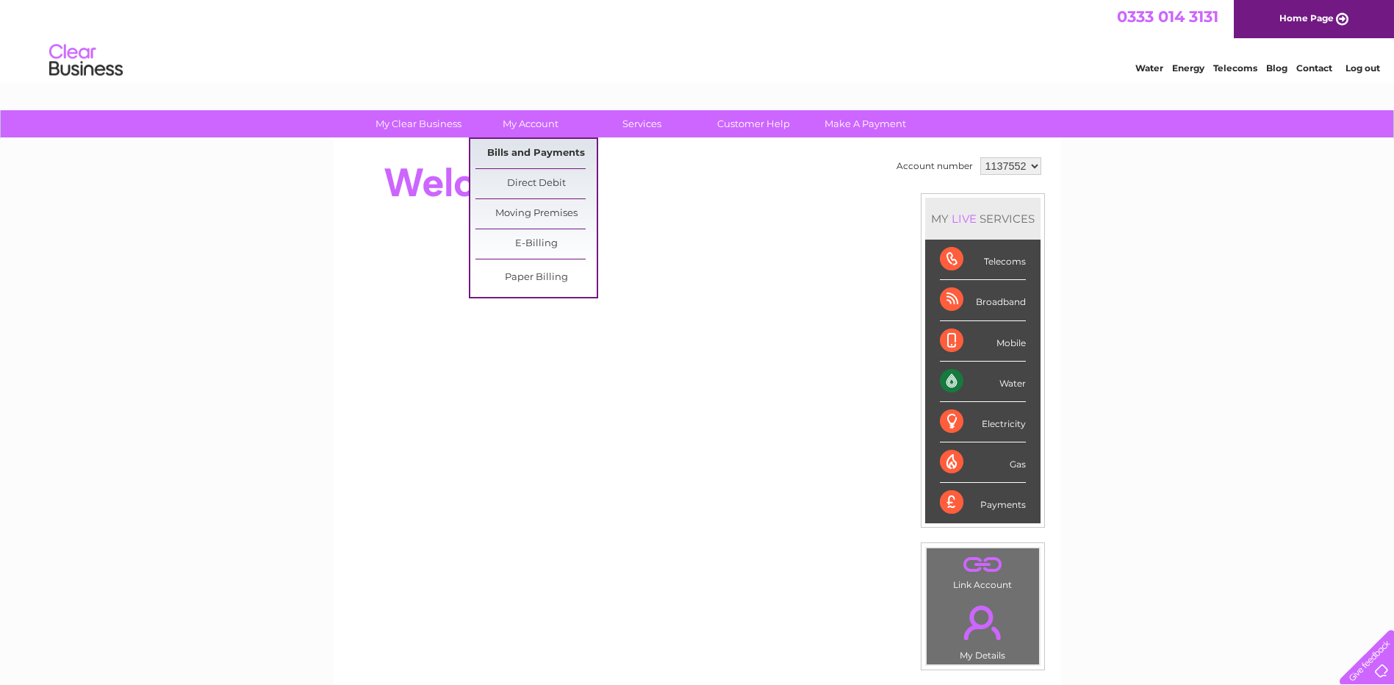 The width and height of the screenshot is (1394, 685). Describe the element at coordinates (982, 259) in the screenshot. I see `div: Telecoms` at that location.